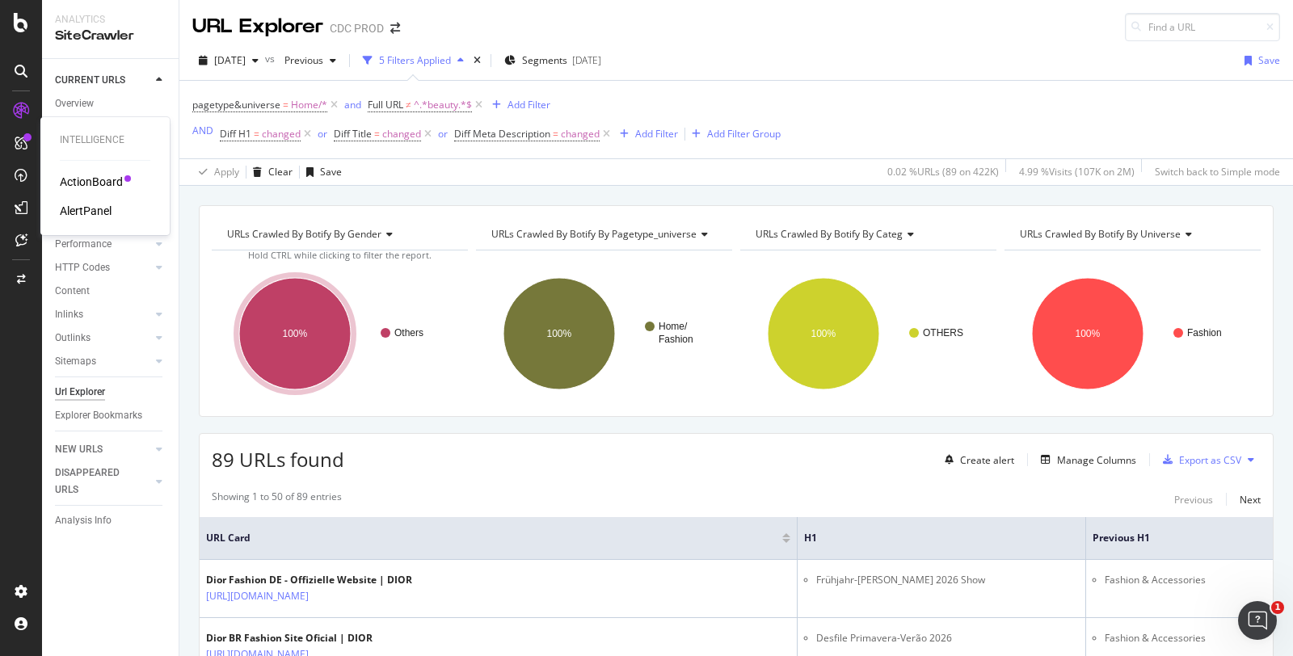 The width and height of the screenshot is (1293, 656). What do you see at coordinates (1167, 538) in the screenshot?
I see `span: Previous H1` at bounding box center [1167, 538].